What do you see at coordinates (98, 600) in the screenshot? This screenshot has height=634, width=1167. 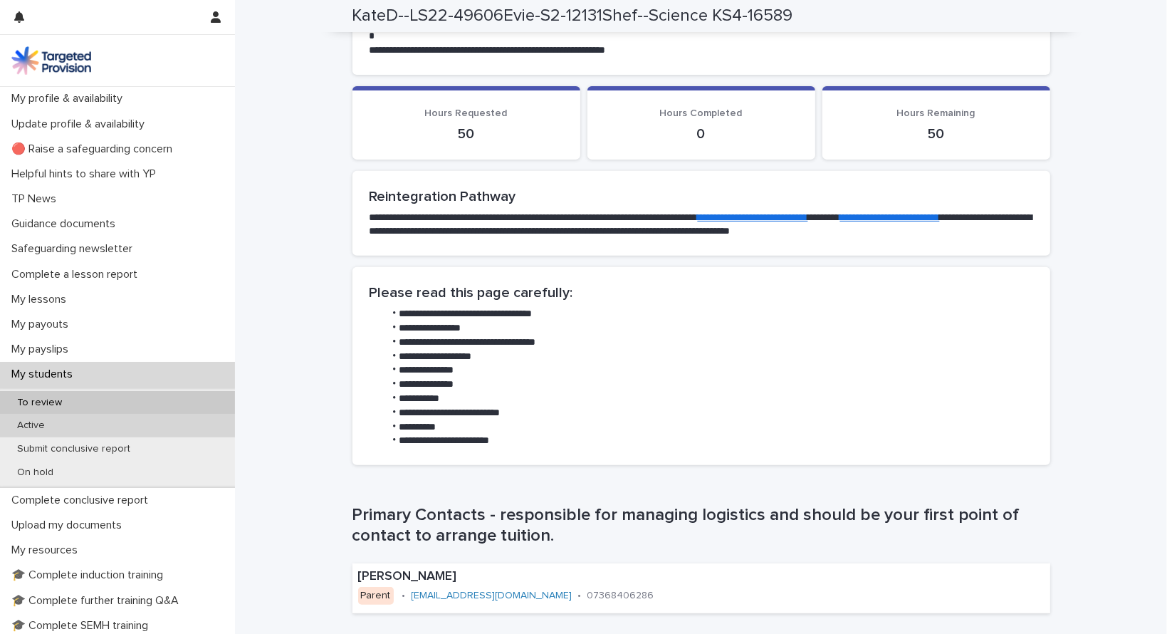 I see `p: 🎓 Complete further training Q&A` at bounding box center [98, 600].